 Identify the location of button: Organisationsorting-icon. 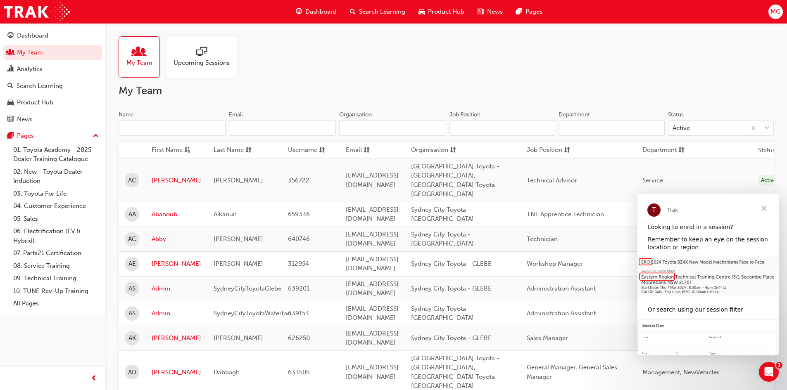
(434, 150).